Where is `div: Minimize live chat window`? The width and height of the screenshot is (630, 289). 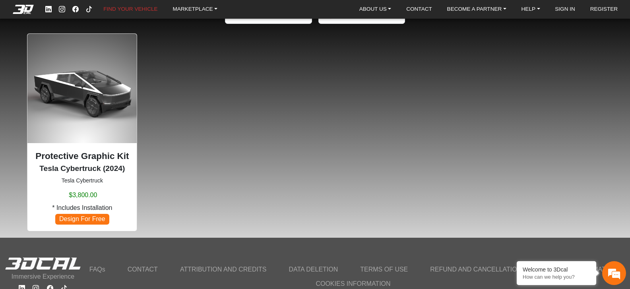
div: Minimize live chat window is located at coordinates (140, 14).